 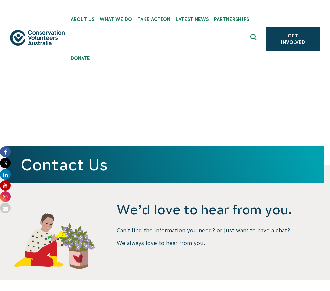 What do you see at coordinates (154, 19) in the screenshot?
I see `span: Take Action` at bounding box center [154, 19].